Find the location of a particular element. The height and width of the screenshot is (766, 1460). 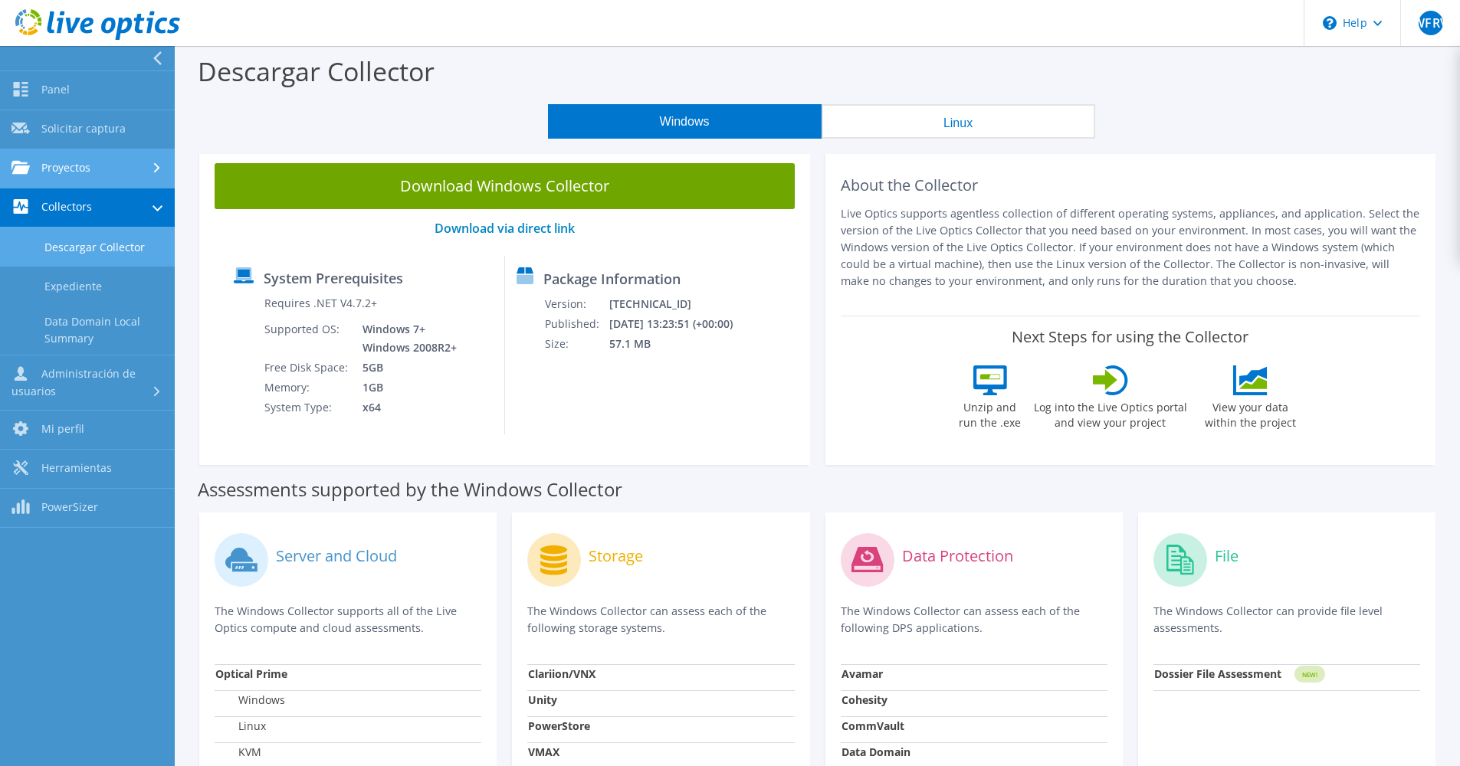

label: Next Steps for using the Collector is located at coordinates (1130, 337).